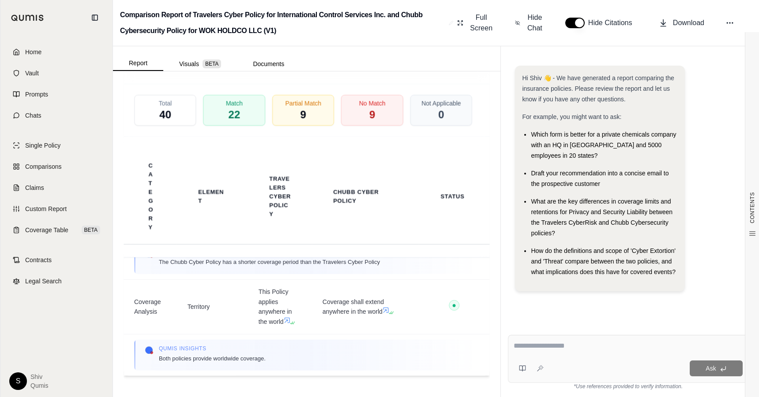 Image resolution: width=759 pixels, height=397 pixels. Describe the element at coordinates (535, 23) in the screenshot. I see `span: Hide Chat` at that location.